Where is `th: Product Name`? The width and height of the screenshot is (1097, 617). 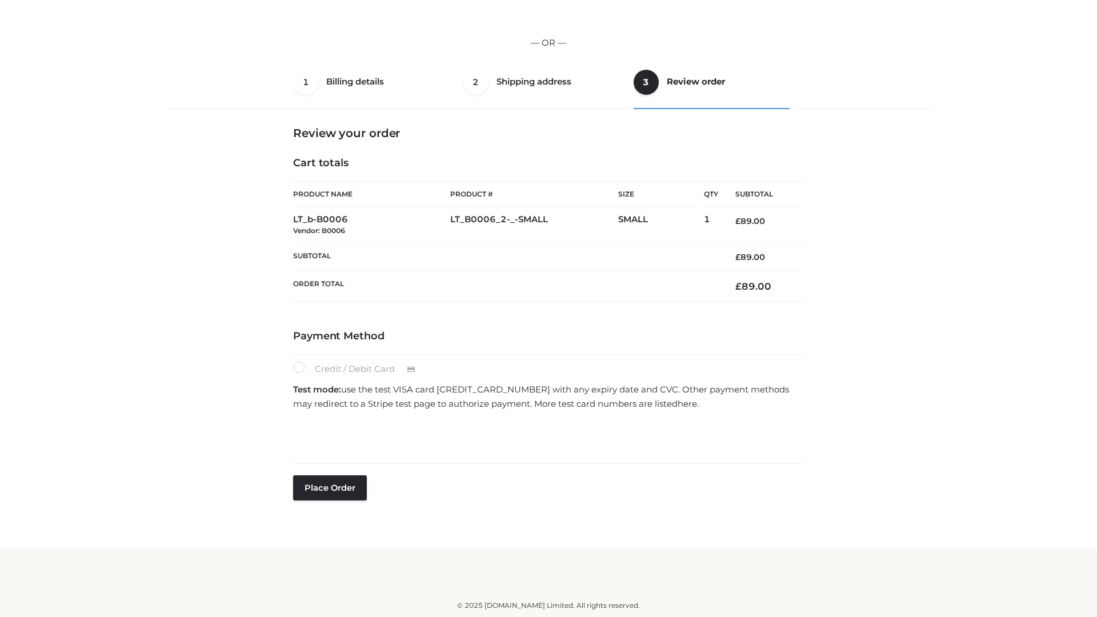 th: Product Name is located at coordinates (371, 194).